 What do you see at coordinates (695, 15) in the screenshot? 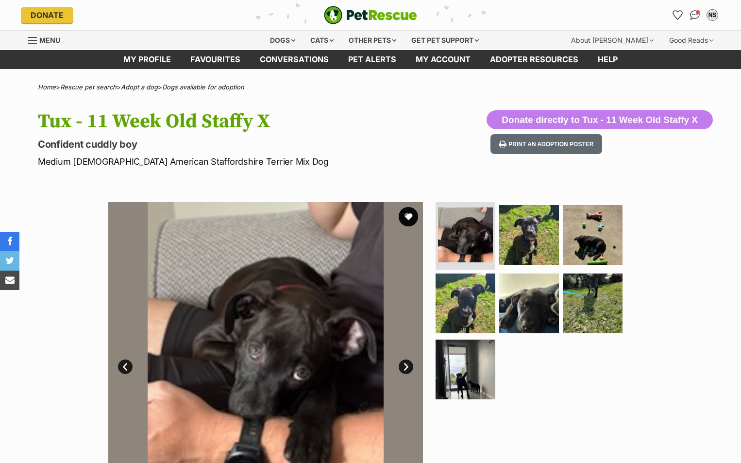
I see `ul: Account quick links` at bounding box center [695, 15].